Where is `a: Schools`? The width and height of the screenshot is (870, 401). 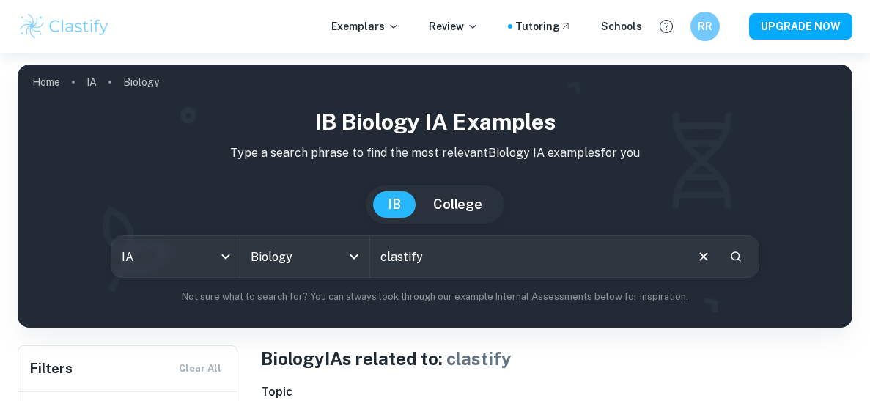
a: Schools is located at coordinates (621, 26).